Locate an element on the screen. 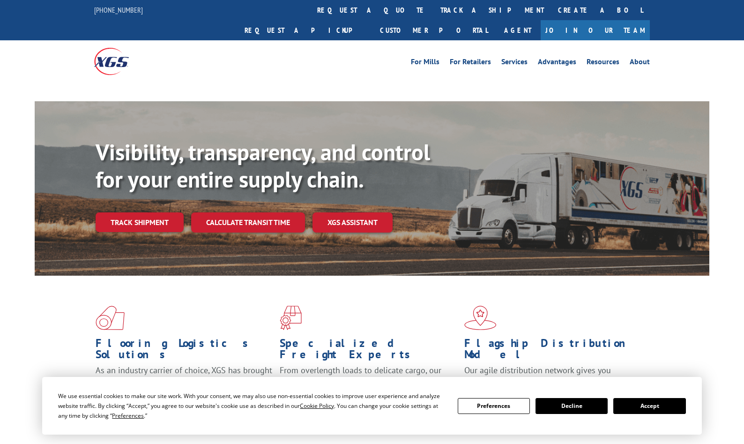 This screenshot has width=744, height=444. img: xgs-icon-flagship-distribution-model-red is located at coordinates (480, 318).